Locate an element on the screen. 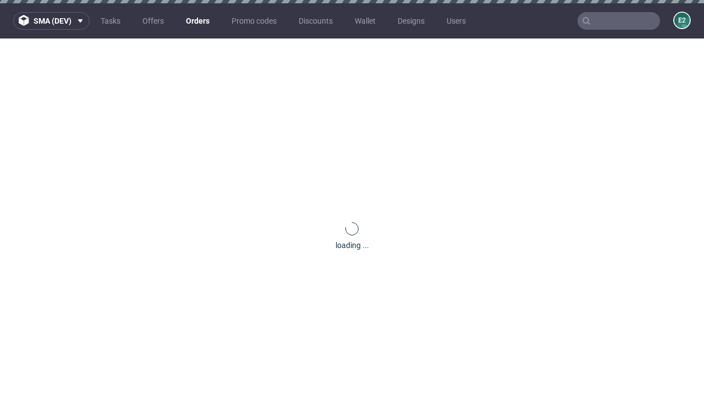 This screenshot has width=704, height=396. a: Tasks is located at coordinates (111, 21).